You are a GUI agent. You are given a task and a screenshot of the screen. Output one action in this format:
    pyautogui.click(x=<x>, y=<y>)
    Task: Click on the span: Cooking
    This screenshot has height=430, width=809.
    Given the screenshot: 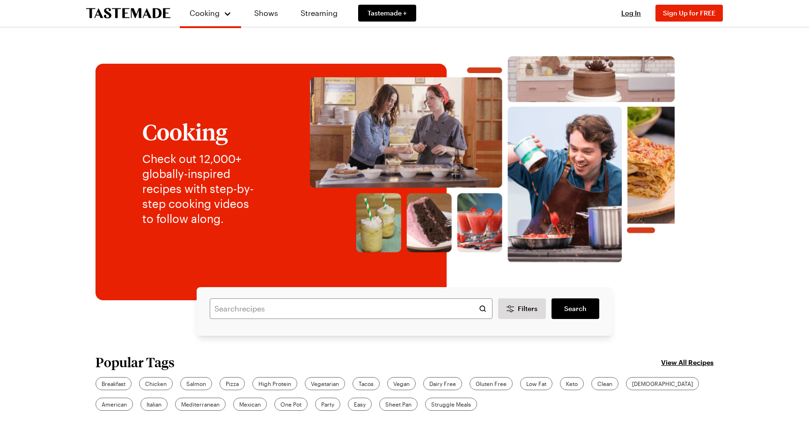 What is the action you would take?
    pyautogui.click(x=205, y=13)
    